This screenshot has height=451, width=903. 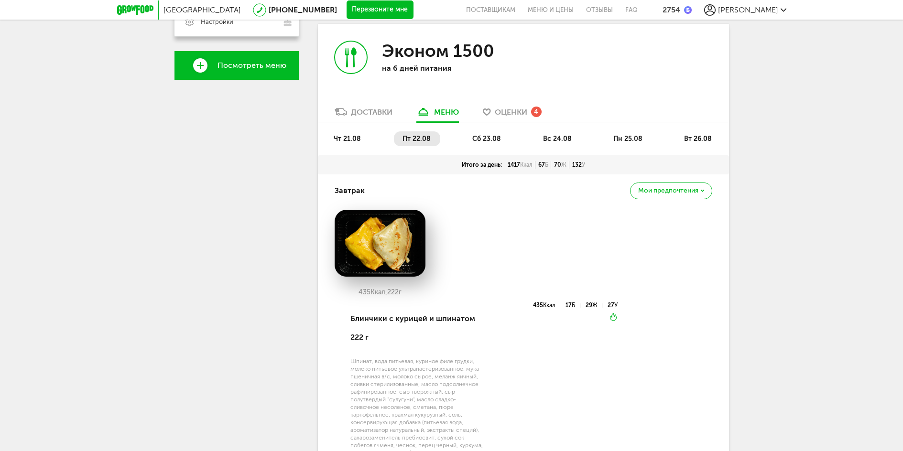 What do you see at coordinates (511, 112) in the screenshot?
I see `span: Оценки` at bounding box center [511, 112].